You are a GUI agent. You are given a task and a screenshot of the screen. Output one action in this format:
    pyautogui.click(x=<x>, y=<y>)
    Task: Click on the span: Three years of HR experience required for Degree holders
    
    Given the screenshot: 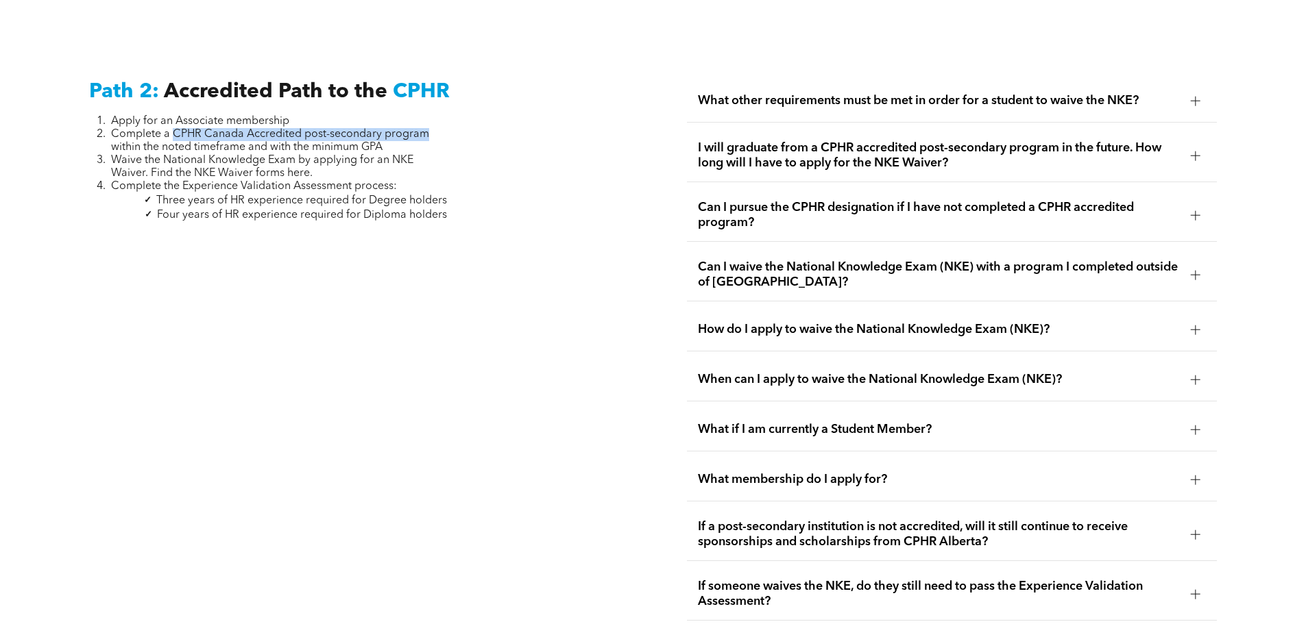 What is the action you would take?
    pyautogui.click(x=302, y=201)
    